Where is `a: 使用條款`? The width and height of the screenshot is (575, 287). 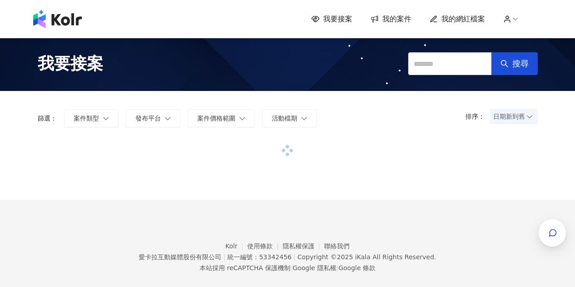 a: 使用條款 is located at coordinates (265, 246).